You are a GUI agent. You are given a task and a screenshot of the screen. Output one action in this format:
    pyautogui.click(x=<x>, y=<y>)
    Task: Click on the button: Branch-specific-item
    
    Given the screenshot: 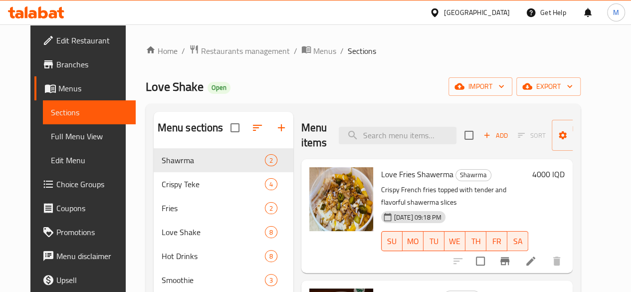 What is the action you would take?
    pyautogui.click(x=505, y=261)
    